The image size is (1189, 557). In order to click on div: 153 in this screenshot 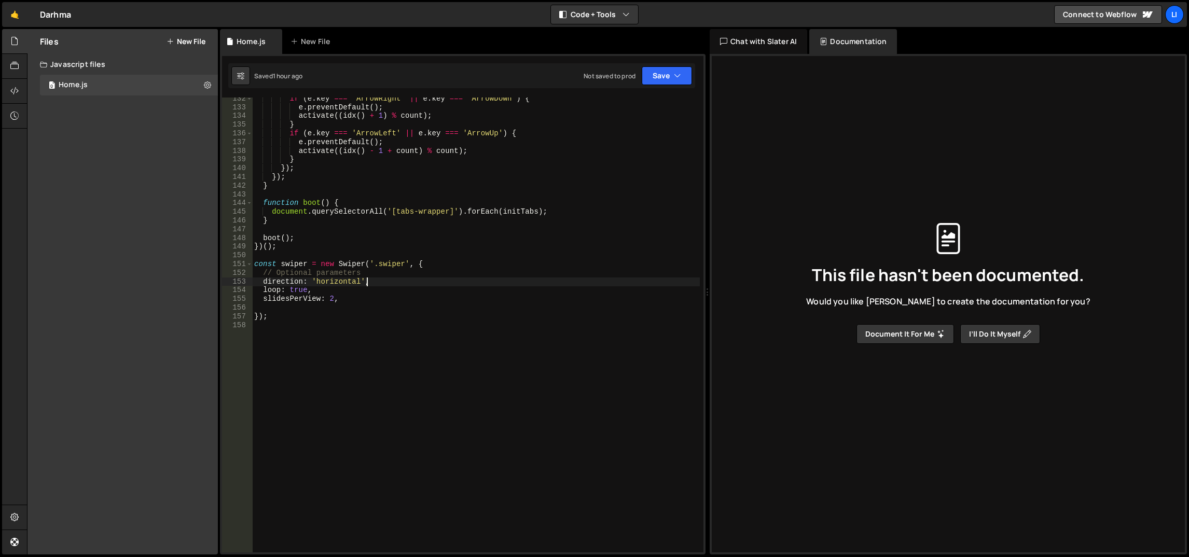, I will do `click(237, 282)`.